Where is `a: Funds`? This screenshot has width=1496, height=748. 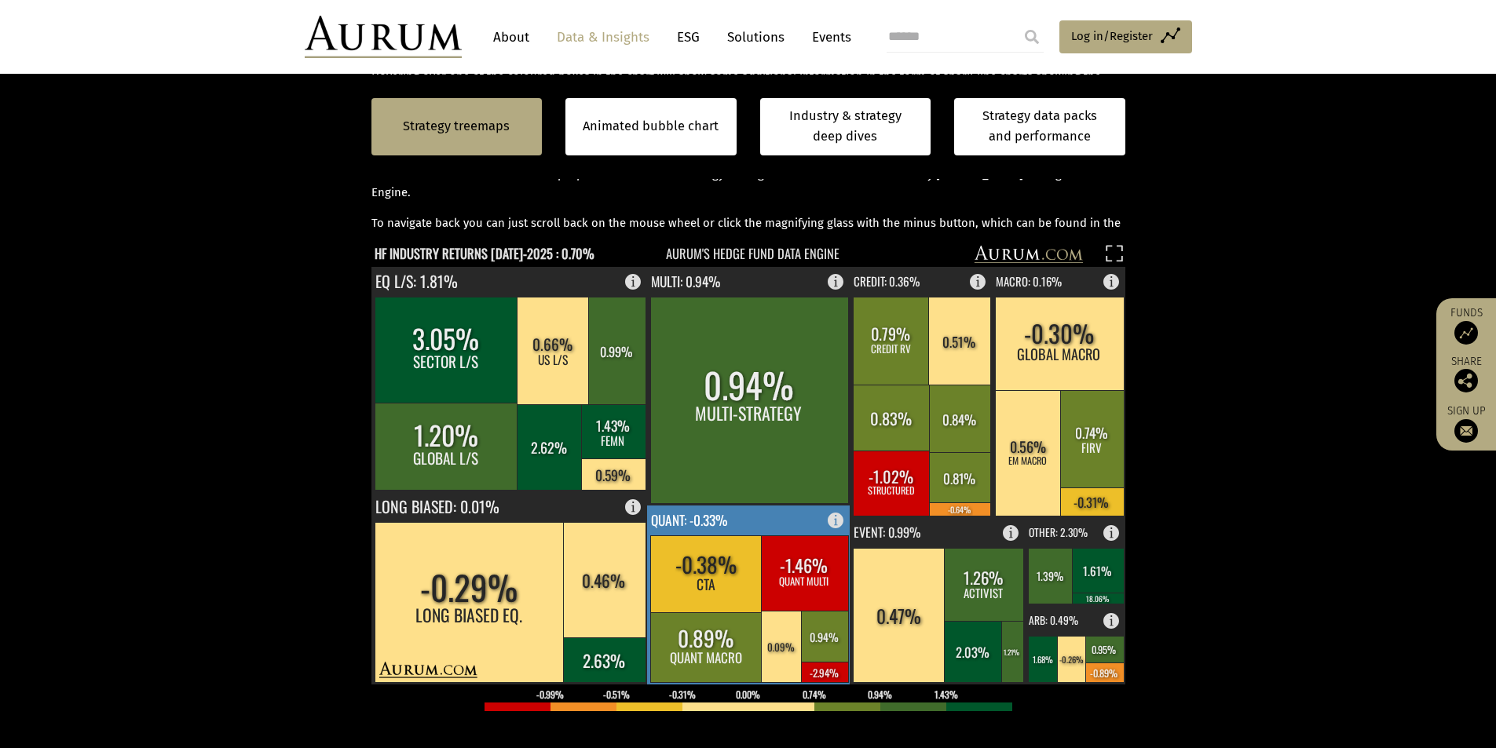
a: Funds is located at coordinates (1466, 325).